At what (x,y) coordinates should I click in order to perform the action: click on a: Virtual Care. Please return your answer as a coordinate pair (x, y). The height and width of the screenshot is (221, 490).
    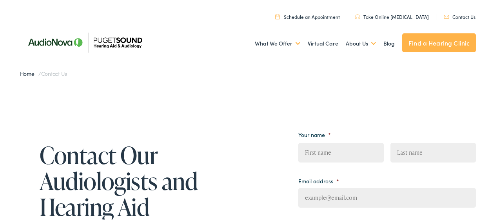
    Looking at the image, I should click on (323, 42).